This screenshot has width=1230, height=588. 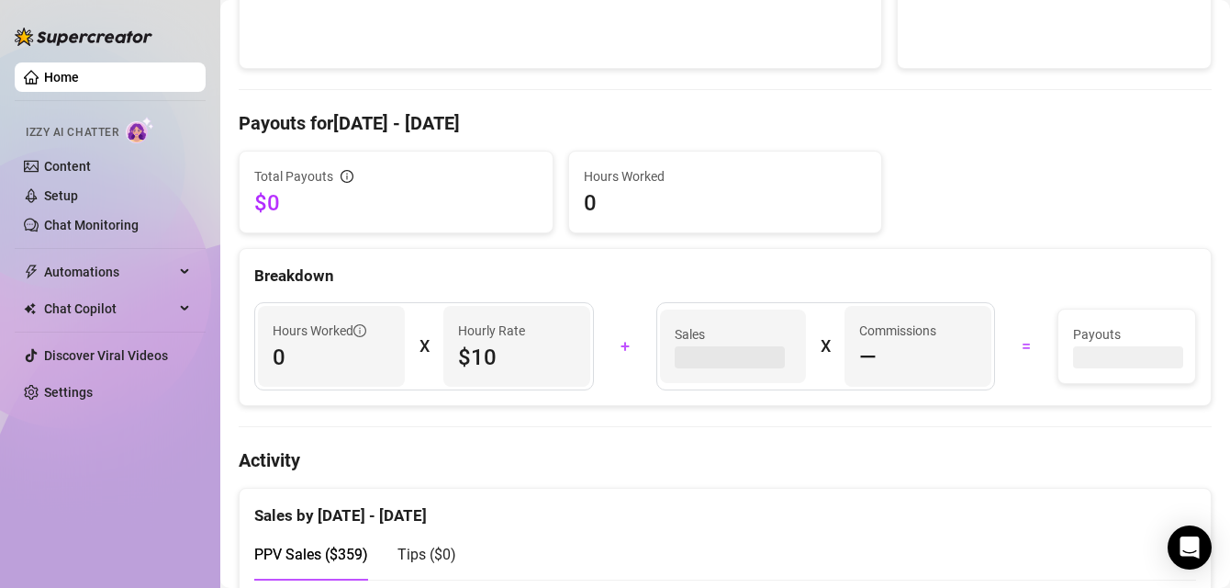 What do you see at coordinates (140, 129) in the screenshot?
I see `img: AI Chatter` at bounding box center [140, 129].